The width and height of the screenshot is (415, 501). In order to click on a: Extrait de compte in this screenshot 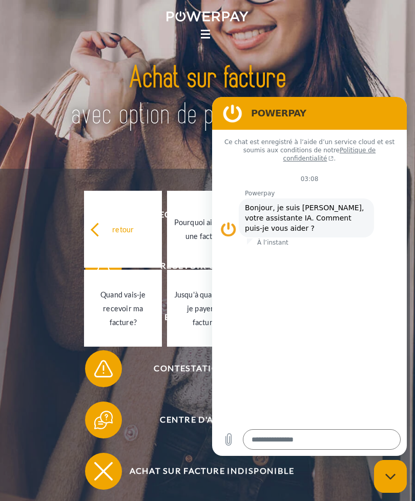, I will do `click(205, 317)`.